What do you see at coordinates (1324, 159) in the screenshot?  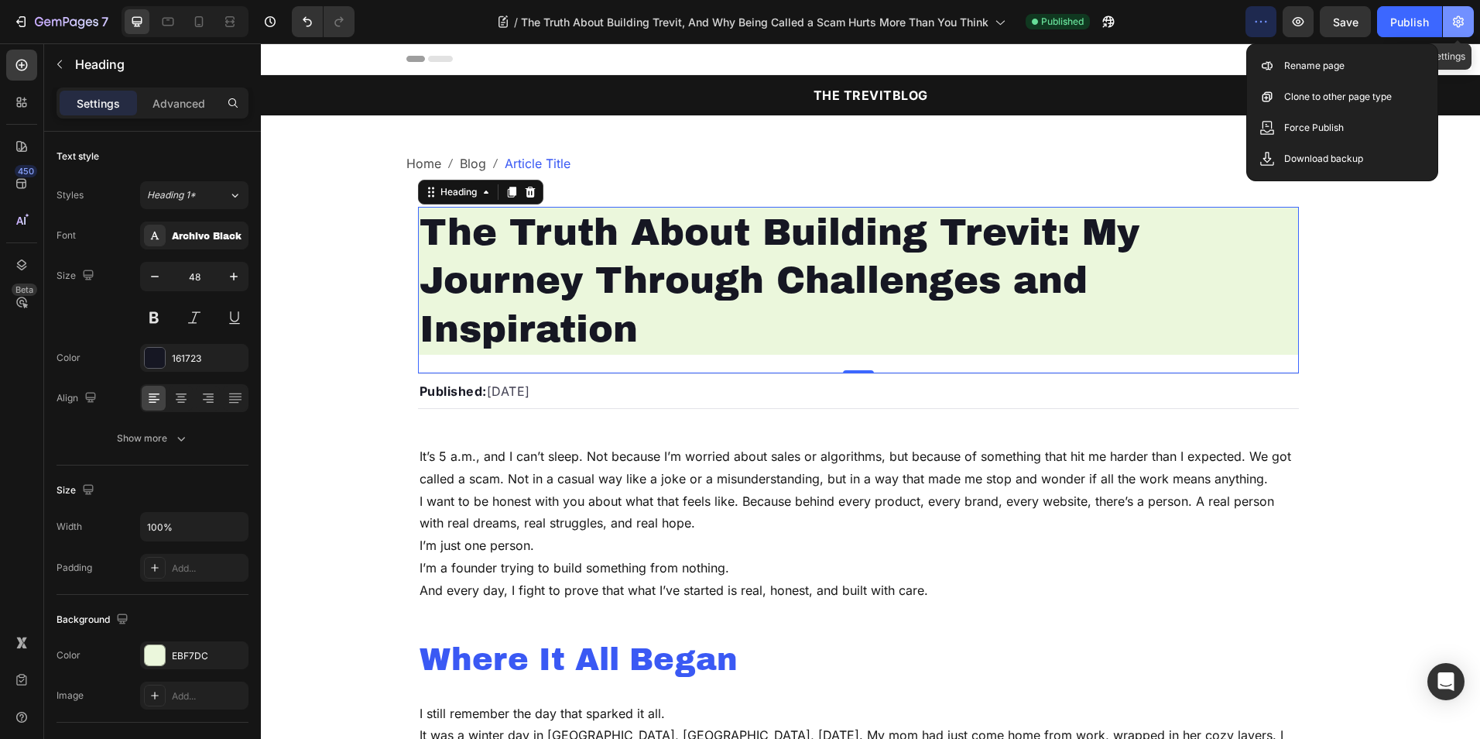 I see `p: Download backup` at bounding box center [1324, 159].